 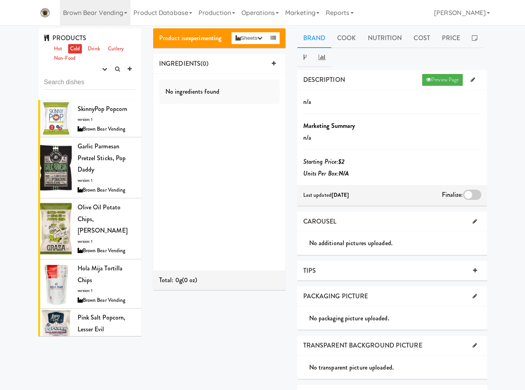 I want to click on li: Garlic Parmesan Pretzel Sticks, Pop Daddyversion: 1Brown Bear Vending, so click(x=90, y=168).